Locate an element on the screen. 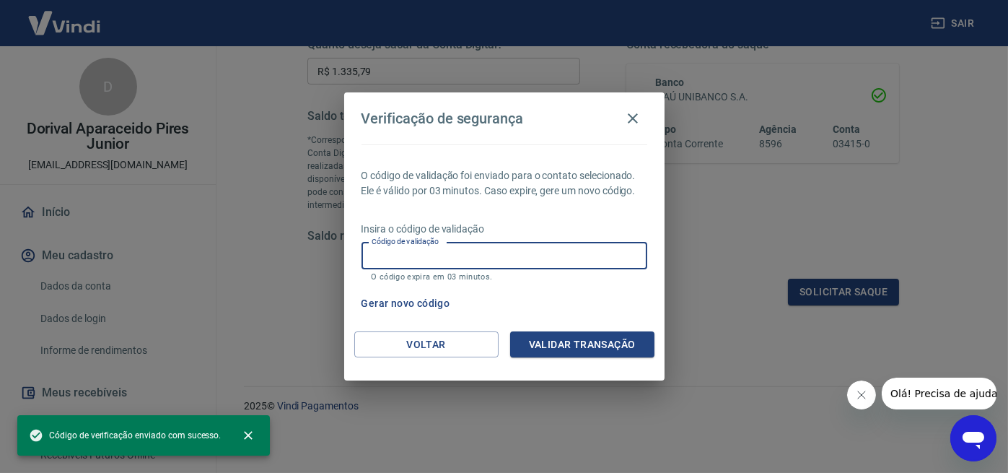  button: close is located at coordinates (248, 435).